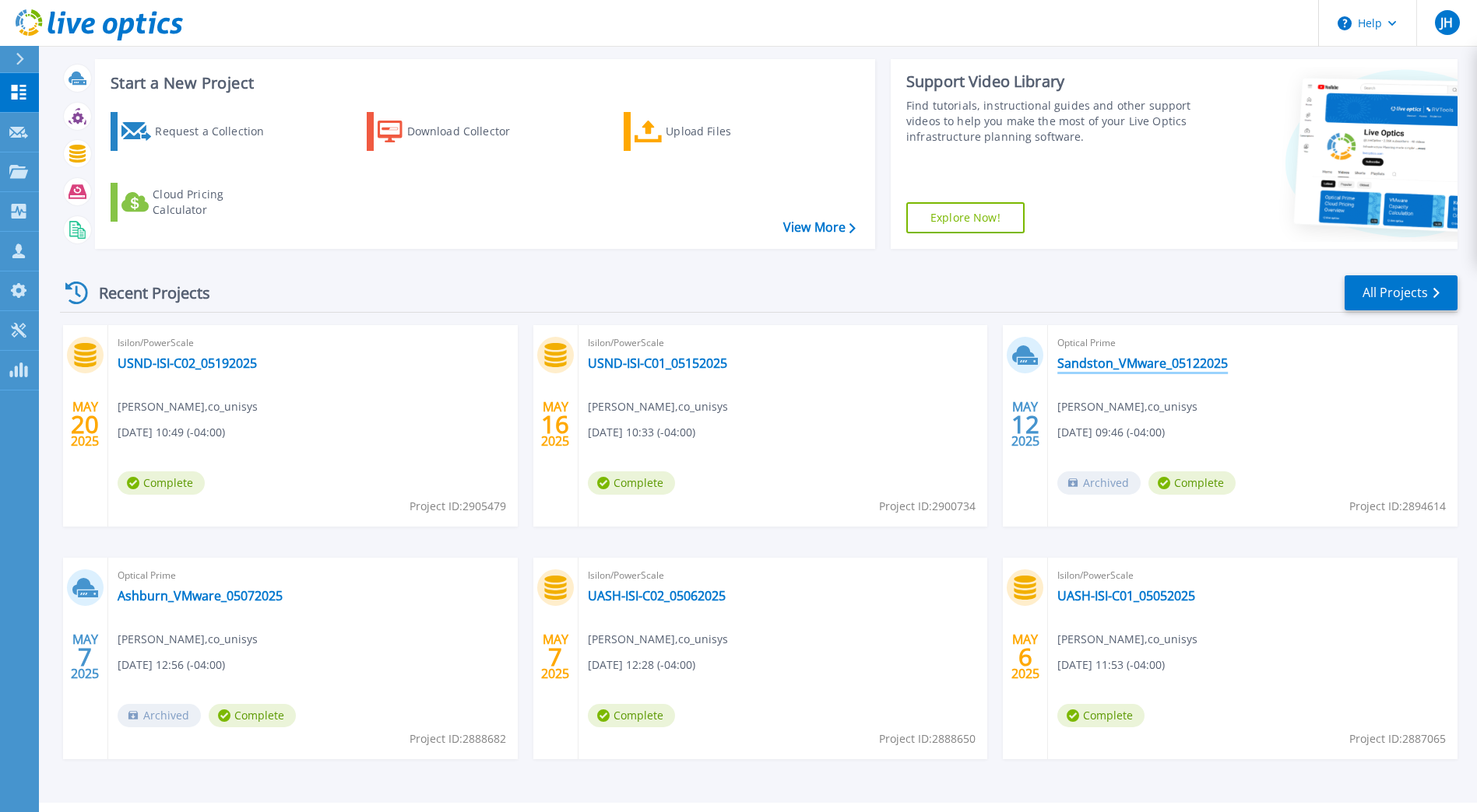 This screenshot has width=1477, height=812. I want to click on span: Project ID: 2900734, so click(928, 507).